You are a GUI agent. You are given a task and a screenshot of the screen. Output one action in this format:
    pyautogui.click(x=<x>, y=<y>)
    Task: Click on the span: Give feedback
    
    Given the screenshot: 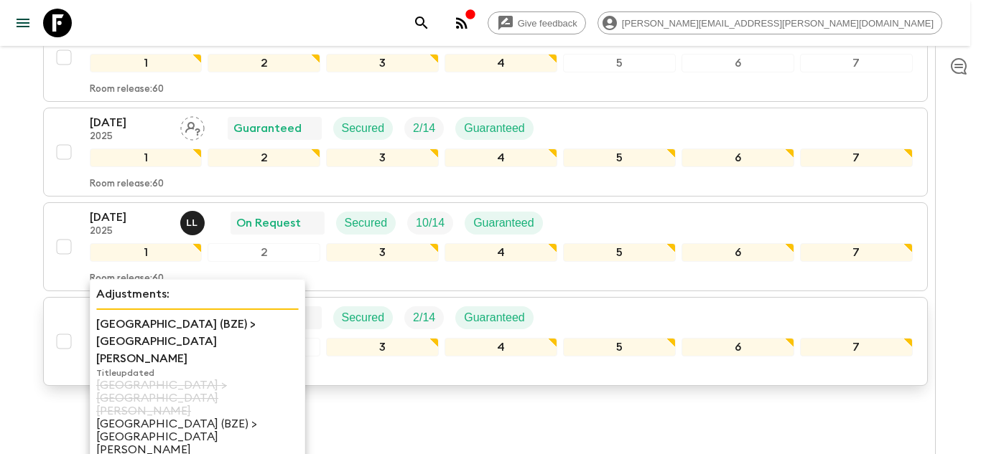 What is the action you would take?
    pyautogui.click(x=547, y=23)
    